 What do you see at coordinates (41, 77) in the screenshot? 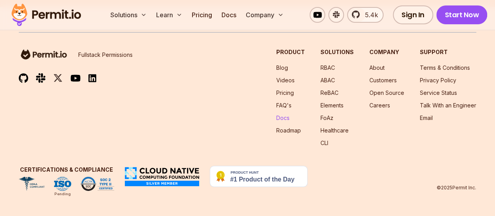
I see `img: slack` at bounding box center [41, 77].